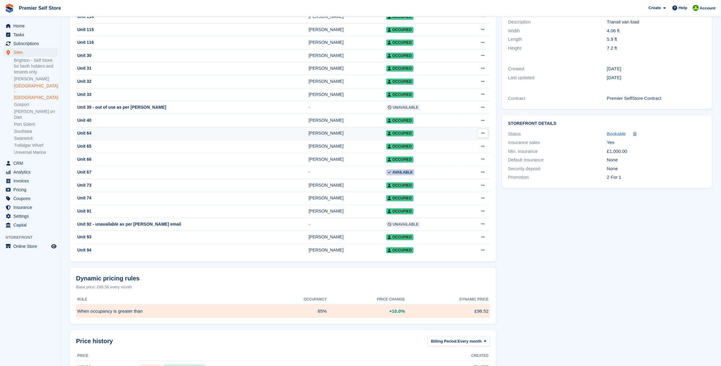 The width and height of the screenshot is (721, 366). Describe the element at coordinates (192, 250) in the screenshot. I see `div: Unit 94` at that location.